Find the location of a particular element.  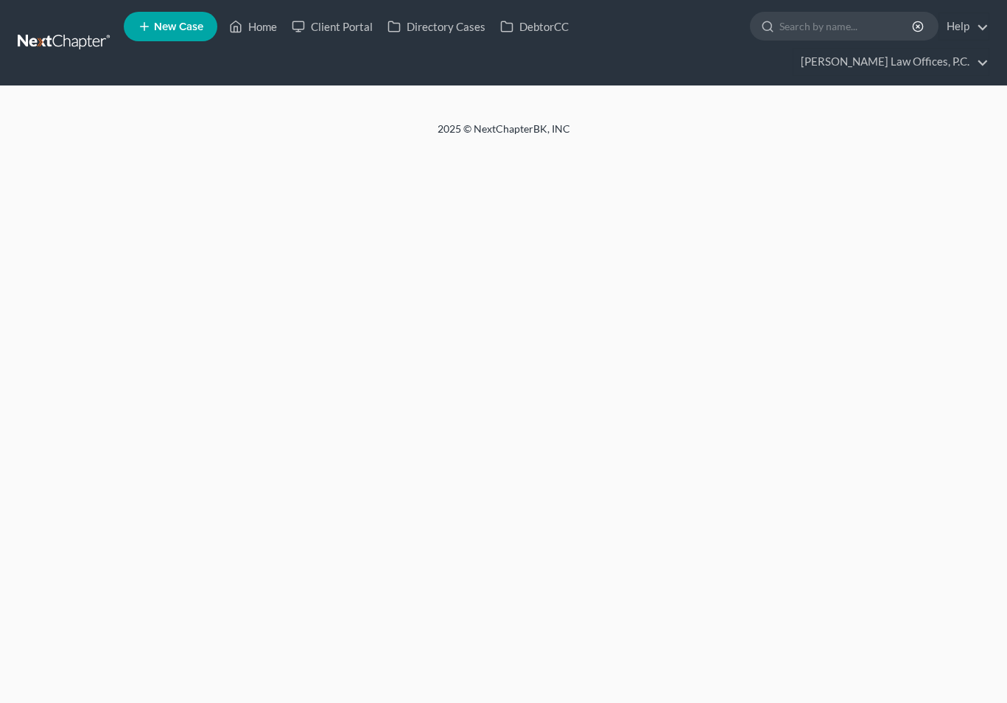

div: 2025 © NextChapterBK, INC is located at coordinates (504, 135).